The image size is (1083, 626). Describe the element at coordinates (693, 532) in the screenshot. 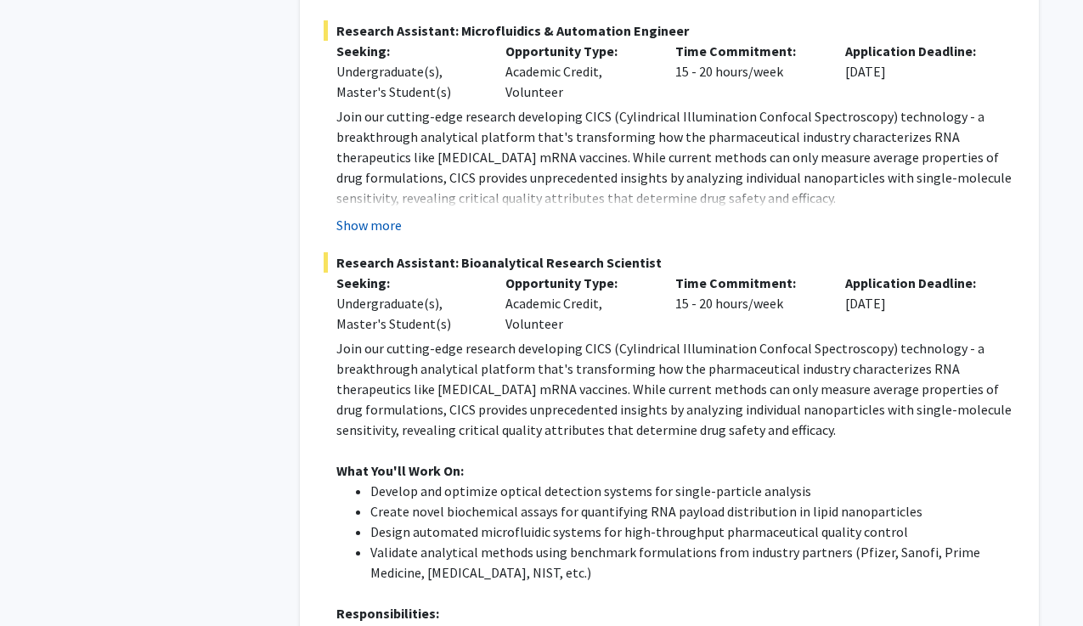

I see `li: Design automated microfluidic systems for high-throughput pharmaceutical quality control` at that location.